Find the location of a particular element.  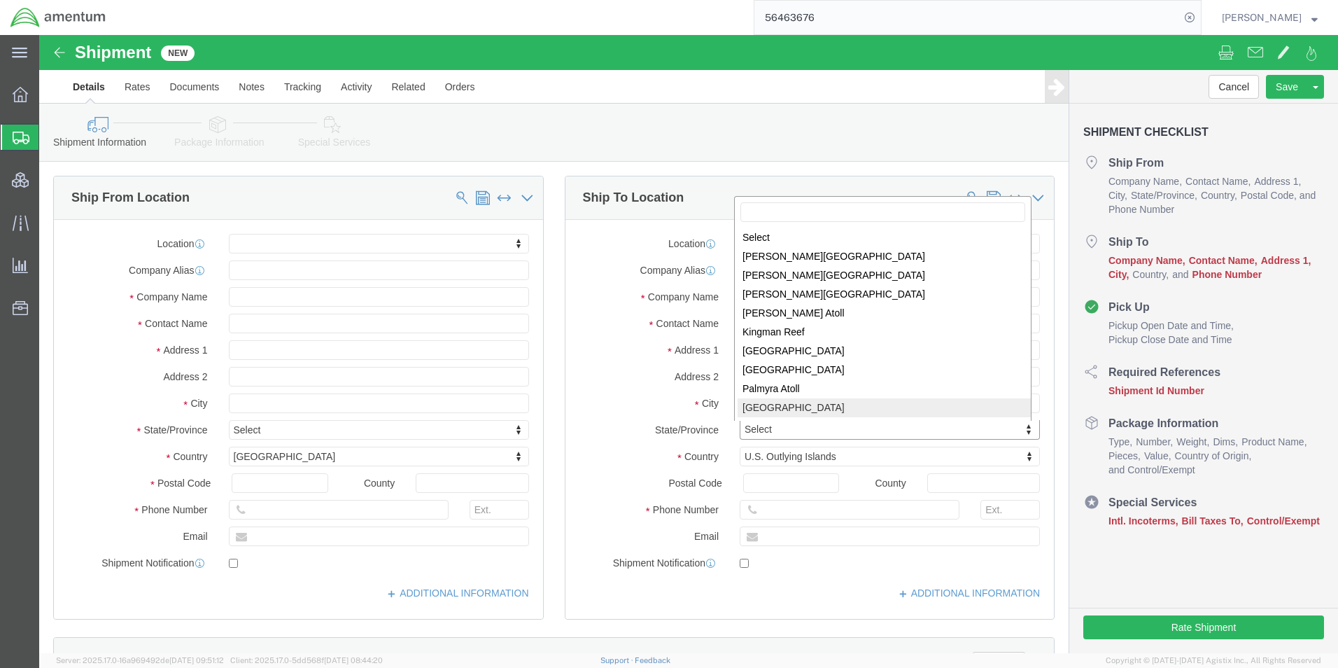

span: Client: 2025.17.0-5dd568f is located at coordinates (307, 660).